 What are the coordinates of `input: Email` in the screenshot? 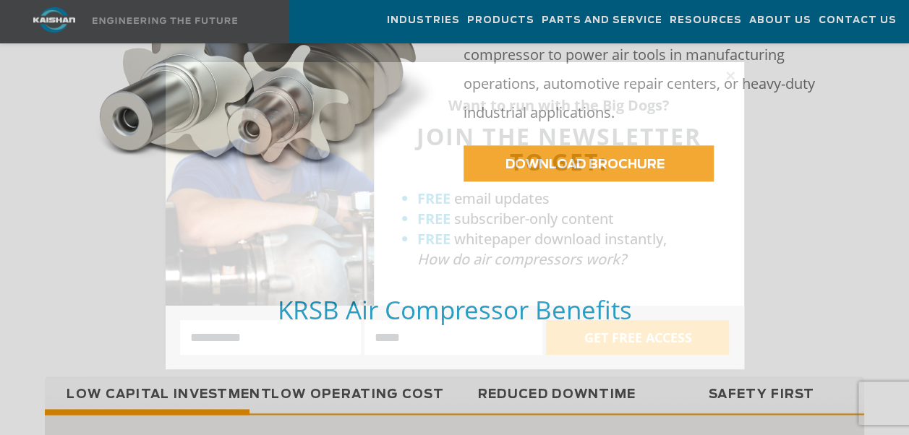 It's located at (453, 338).